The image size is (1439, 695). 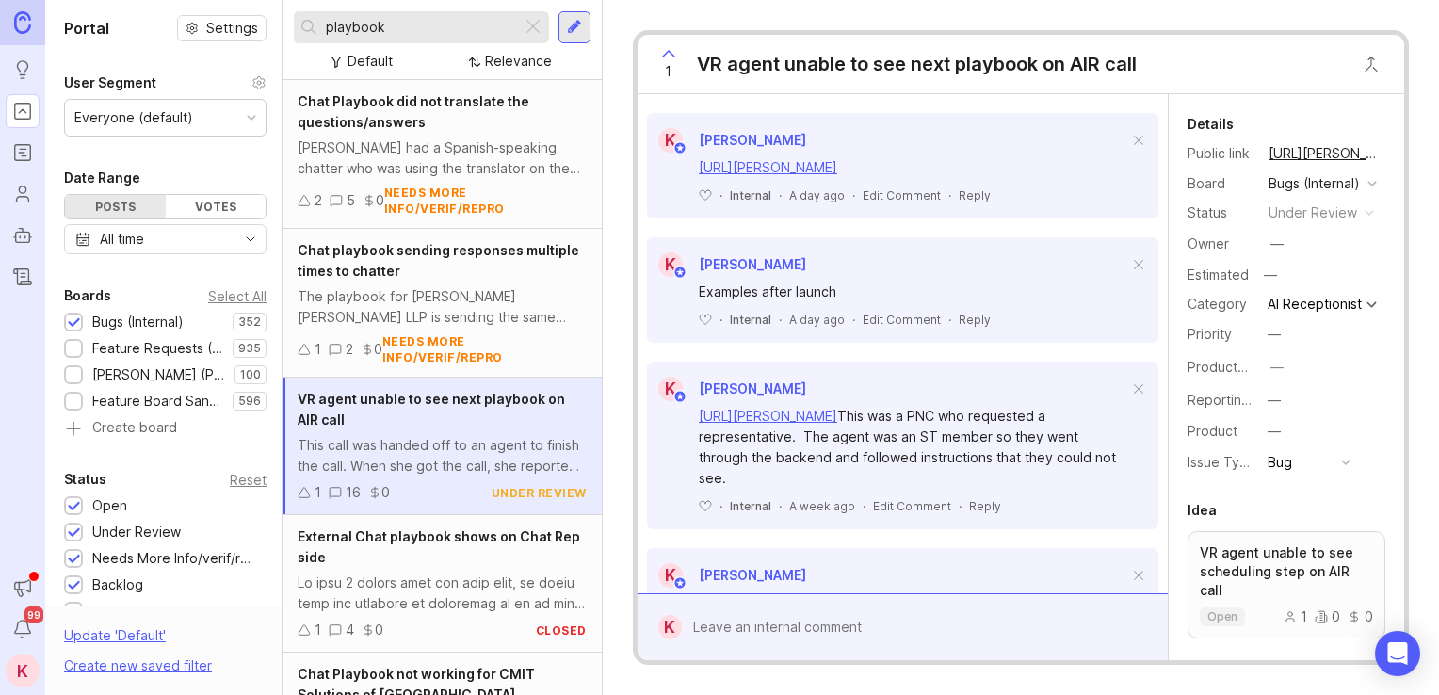 What do you see at coordinates (137, 532) in the screenshot?
I see `div: Under Review` at bounding box center [137, 532].